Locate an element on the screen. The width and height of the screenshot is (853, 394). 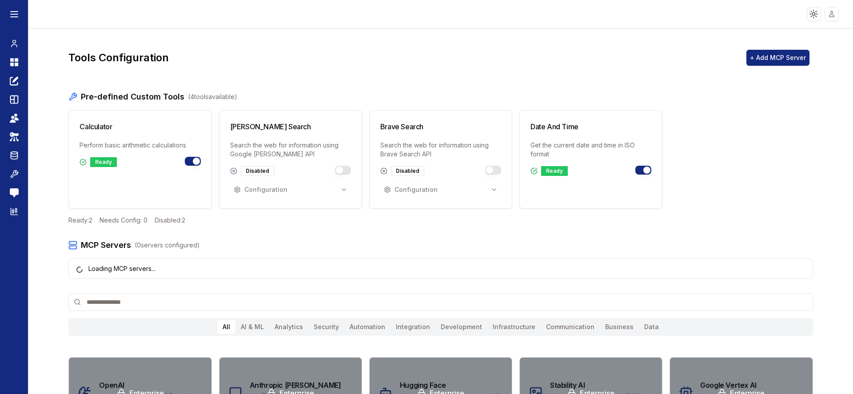
span: Loading MCP servers... is located at coordinates (116, 268).